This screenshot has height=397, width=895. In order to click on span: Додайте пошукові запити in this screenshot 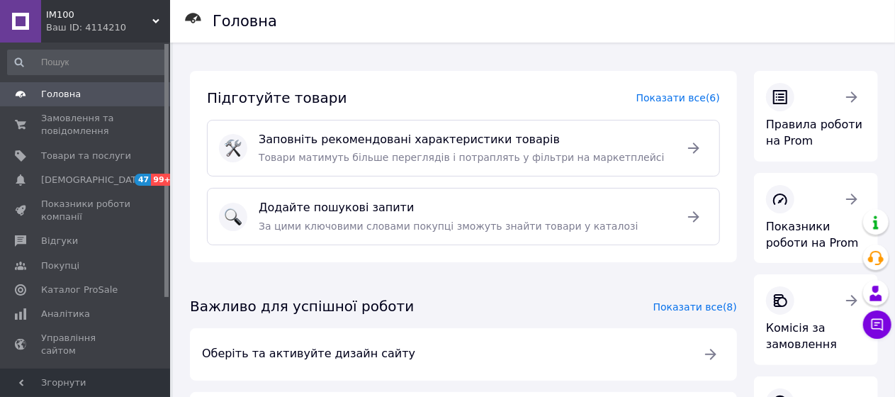, I will do `click(463, 208)`.